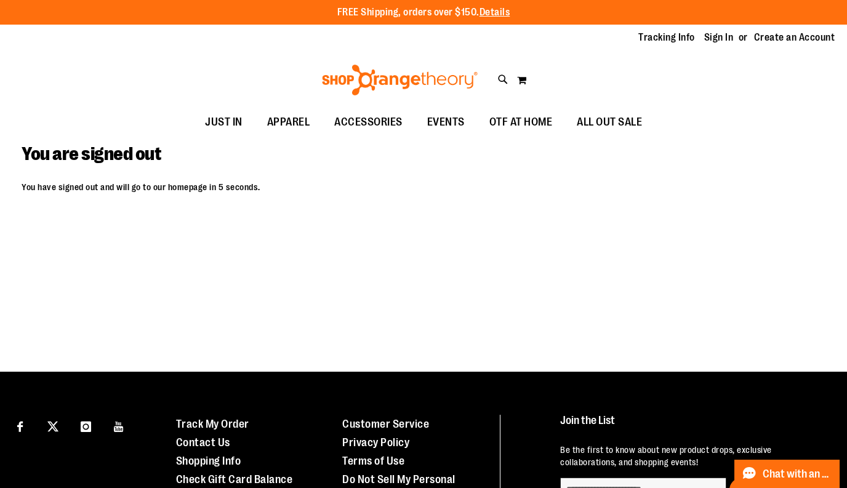  What do you see at coordinates (797, 474) in the screenshot?
I see `span: Chat with an Expert` at bounding box center [797, 474].